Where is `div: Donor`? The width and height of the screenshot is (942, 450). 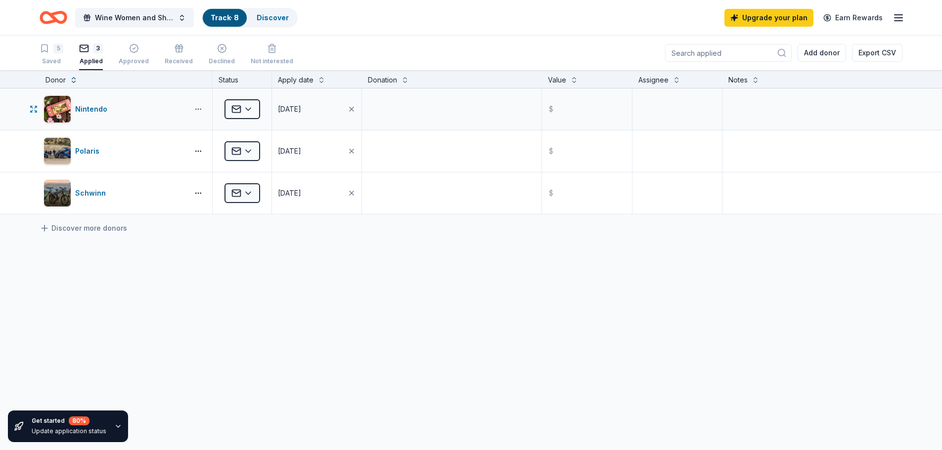
div: Donor is located at coordinates (55, 80).